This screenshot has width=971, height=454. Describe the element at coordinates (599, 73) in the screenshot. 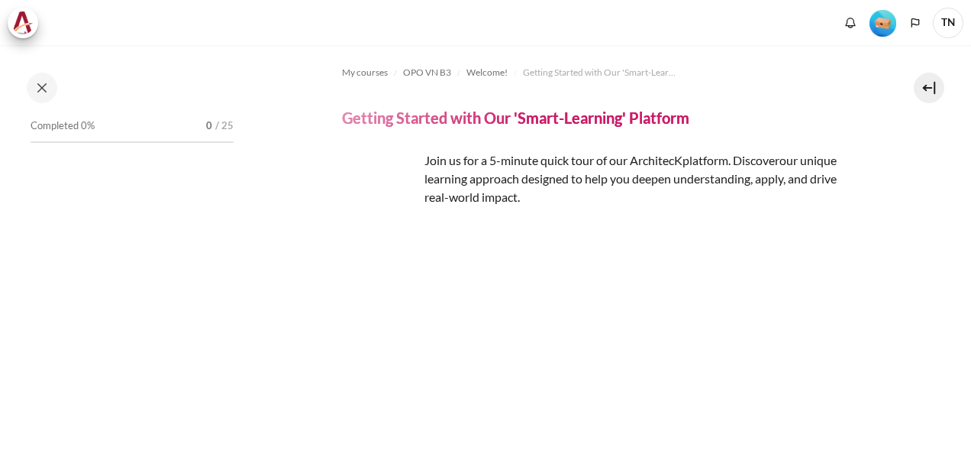

I see `span: Getting Started with Our 'Smart-Learning' Platform` at that location.